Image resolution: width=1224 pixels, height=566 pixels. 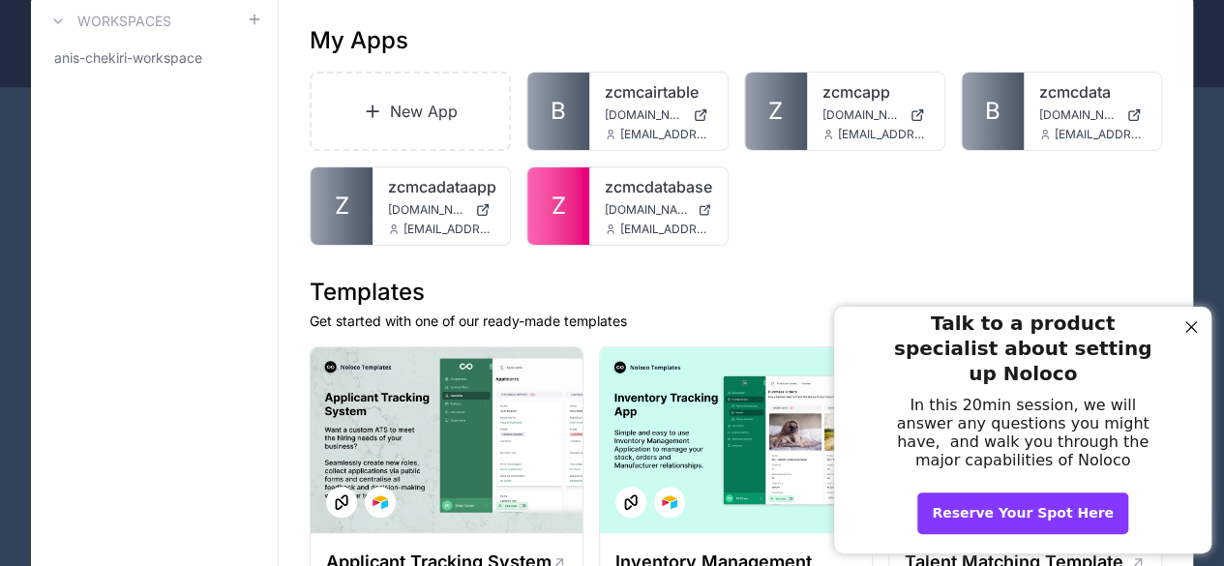 What do you see at coordinates (108, 21) in the screenshot?
I see `a: Workspaces` at bounding box center [108, 21].